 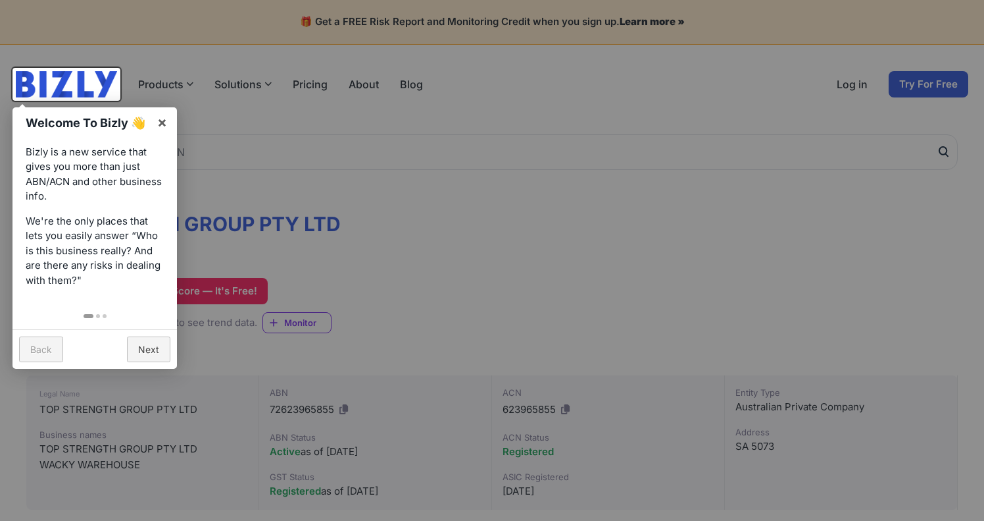 What do you see at coordinates (95, 251) in the screenshot?
I see `p: We're the only places that lets you easily answer “Who is this business really? And are there any...` at bounding box center [95, 251].